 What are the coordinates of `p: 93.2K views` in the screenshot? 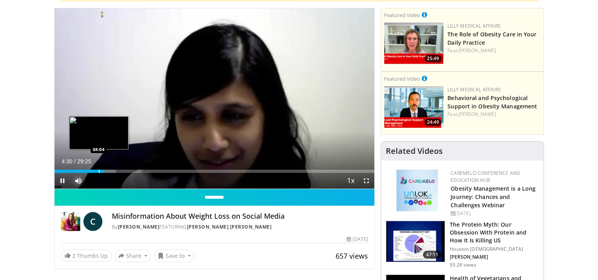 It's located at (463, 265).